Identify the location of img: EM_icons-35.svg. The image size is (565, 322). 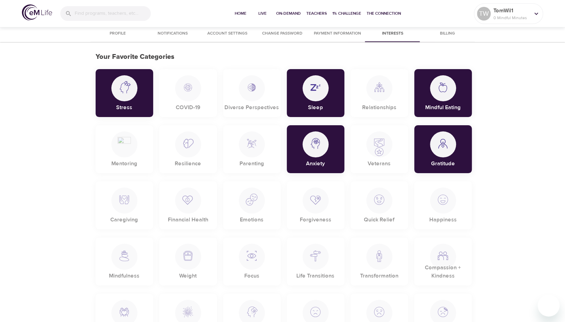
(124, 85).